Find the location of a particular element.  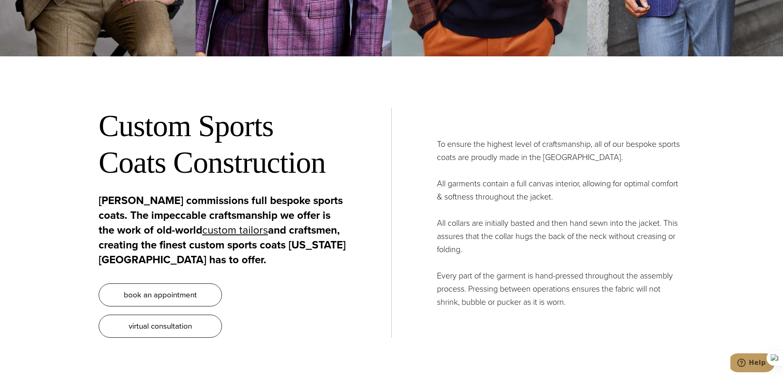

h2: Custom Sports Coats Construction is located at coordinates (222, 144).